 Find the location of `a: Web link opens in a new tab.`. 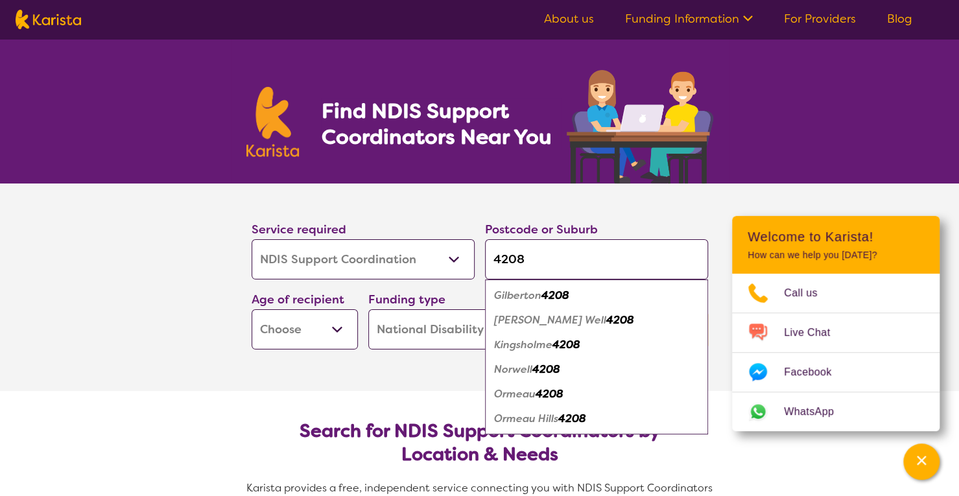

a: Web link opens in a new tab. is located at coordinates (836, 412).